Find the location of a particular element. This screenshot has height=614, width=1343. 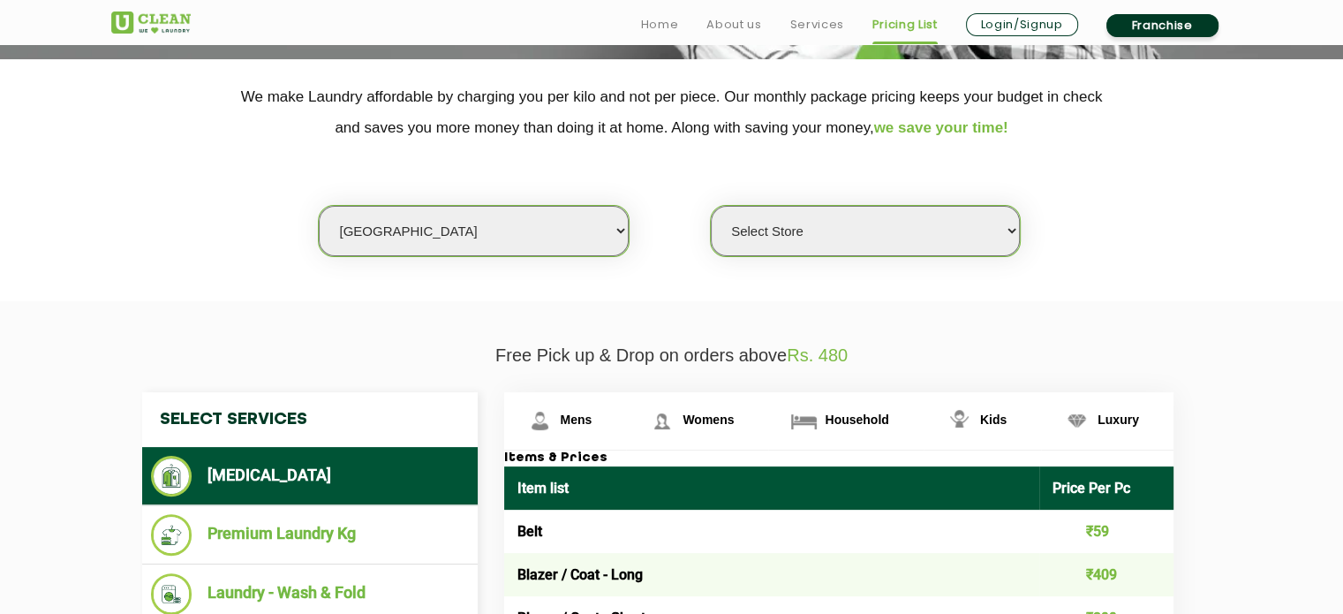

span: Household is located at coordinates (857, 420).